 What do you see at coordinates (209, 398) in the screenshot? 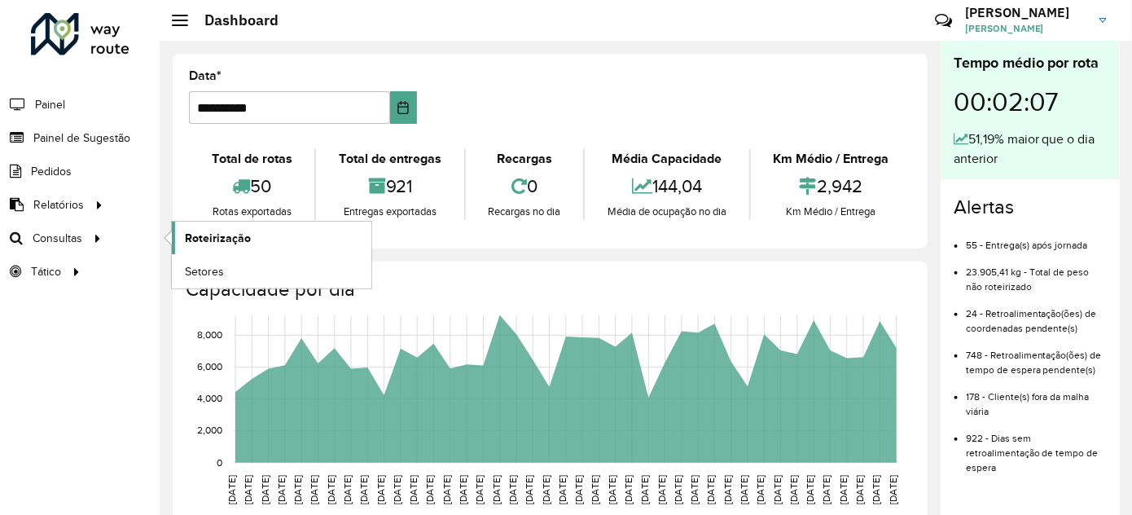
I see `text: 4,000` at bounding box center [209, 398].